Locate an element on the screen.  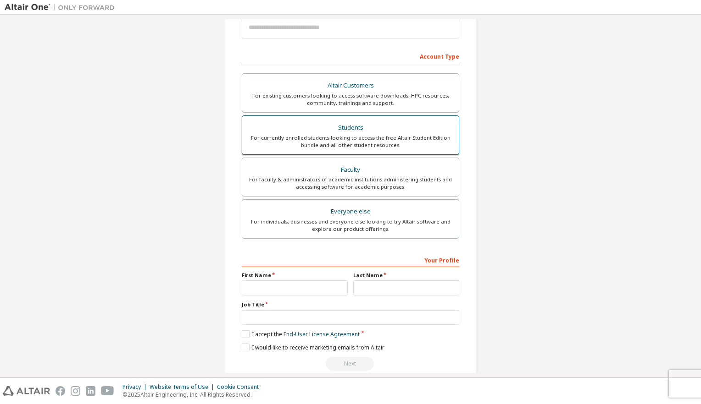
div: Website Terms of Use is located at coordinates (183, 387).